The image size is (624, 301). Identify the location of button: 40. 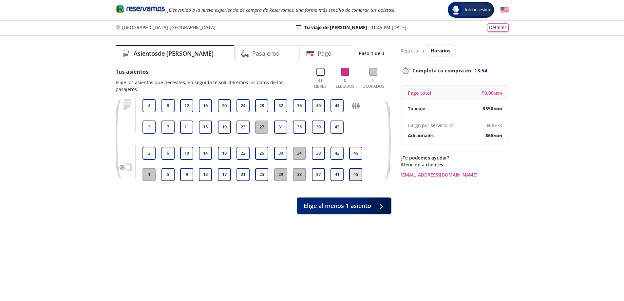
(318, 106).